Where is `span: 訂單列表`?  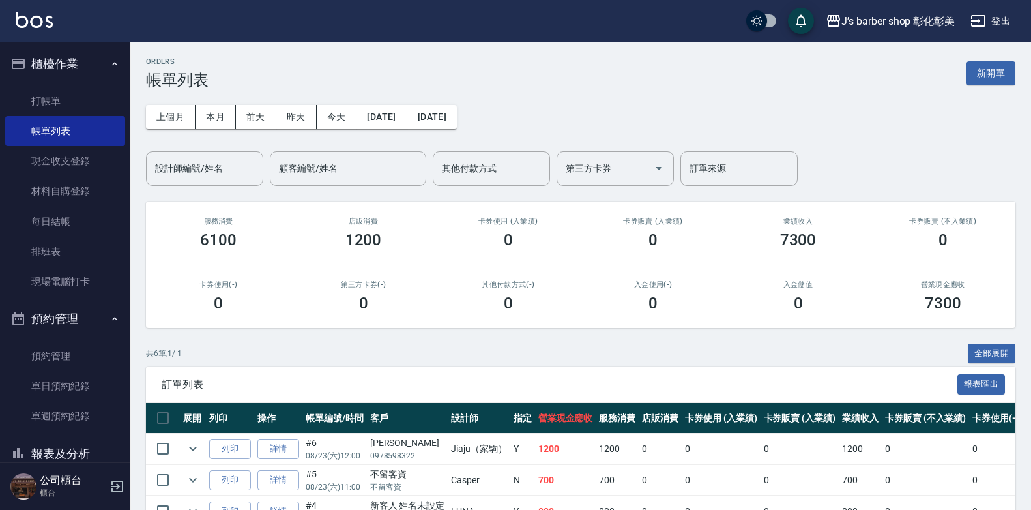 span: 訂單列表 is located at coordinates (559, 384).